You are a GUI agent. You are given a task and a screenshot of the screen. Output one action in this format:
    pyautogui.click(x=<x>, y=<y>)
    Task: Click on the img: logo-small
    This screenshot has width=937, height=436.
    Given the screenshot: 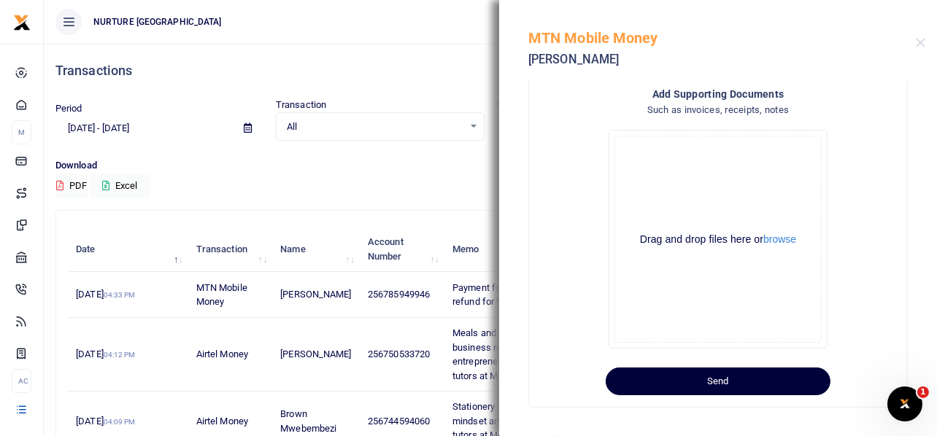 What is the action you would take?
    pyautogui.click(x=22, y=23)
    